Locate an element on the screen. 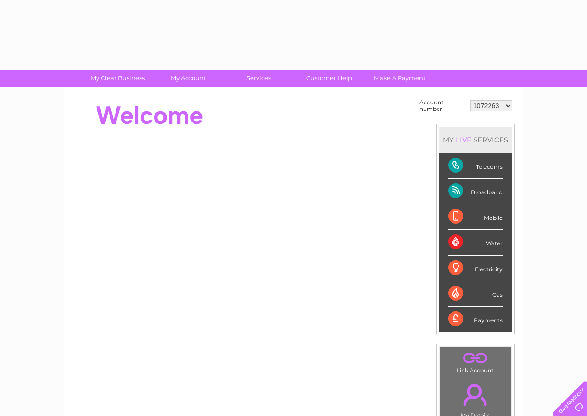  a: My Clear Business is located at coordinates (117, 78).